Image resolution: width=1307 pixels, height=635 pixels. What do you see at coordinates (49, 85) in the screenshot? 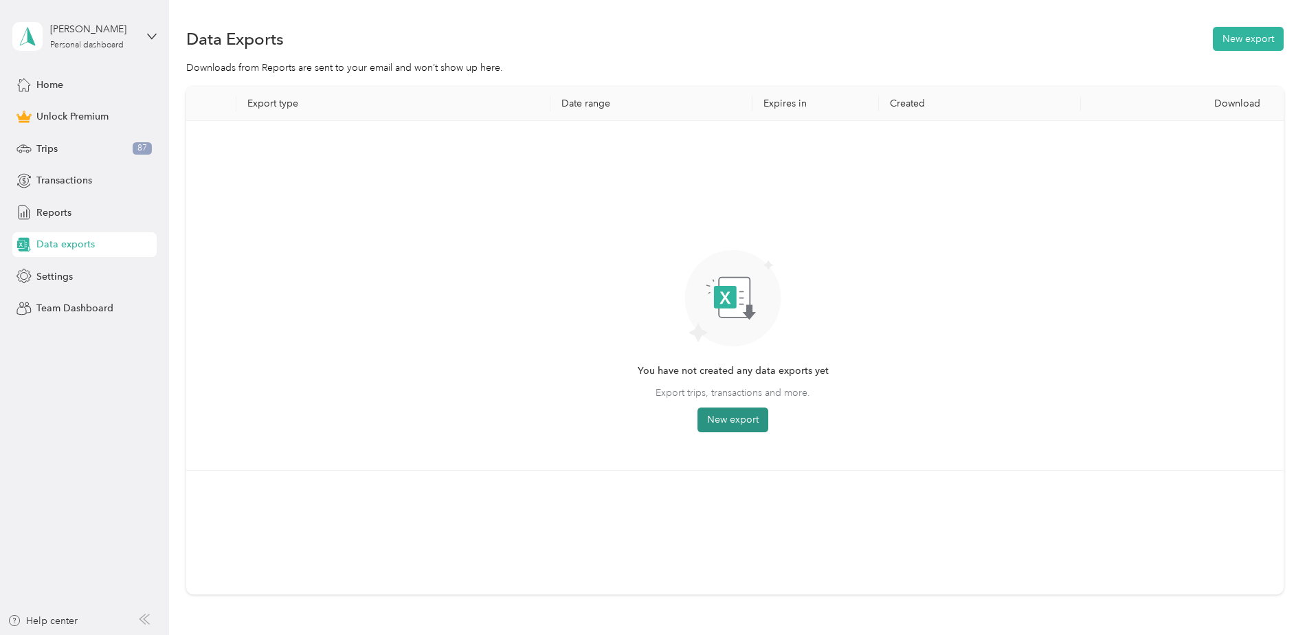
I see `span: Home` at bounding box center [49, 85].